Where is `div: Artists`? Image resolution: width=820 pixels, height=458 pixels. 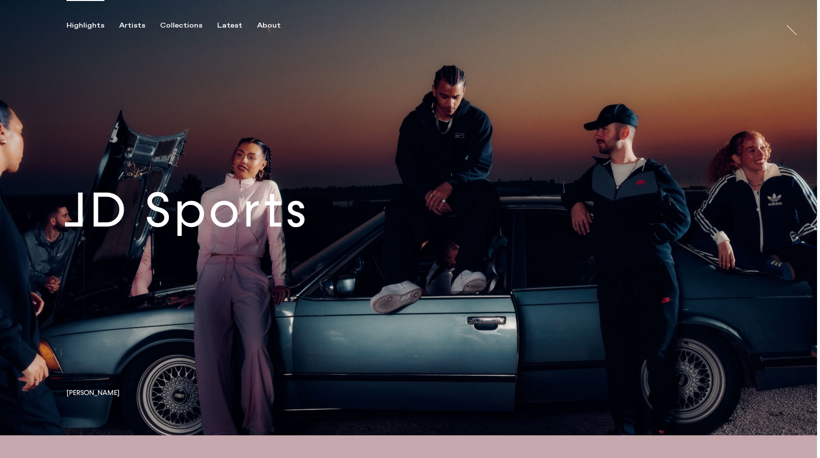
div: Artists is located at coordinates (132, 26).